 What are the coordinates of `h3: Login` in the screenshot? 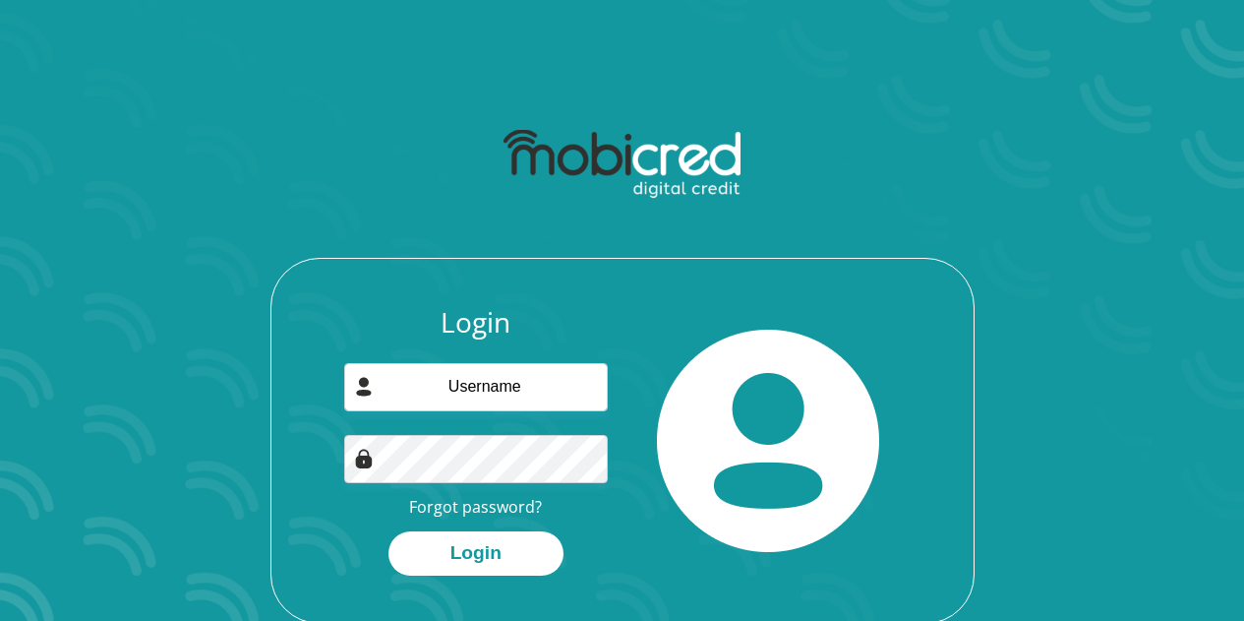 It's located at (476, 323).